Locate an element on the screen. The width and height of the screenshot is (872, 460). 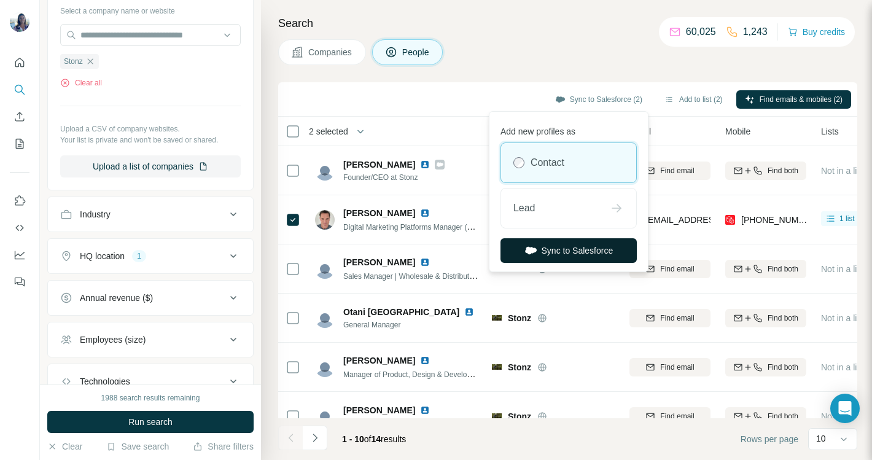
div: Employees (size) is located at coordinates (112, 339).